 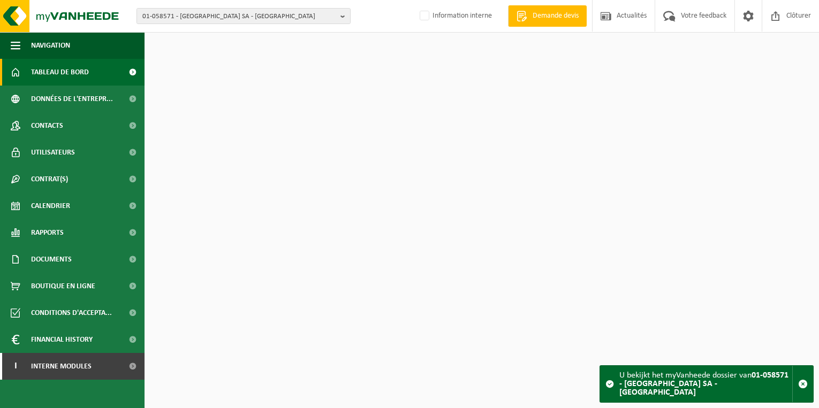 I want to click on span: Tableau de bord, so click(x=60, y=72).